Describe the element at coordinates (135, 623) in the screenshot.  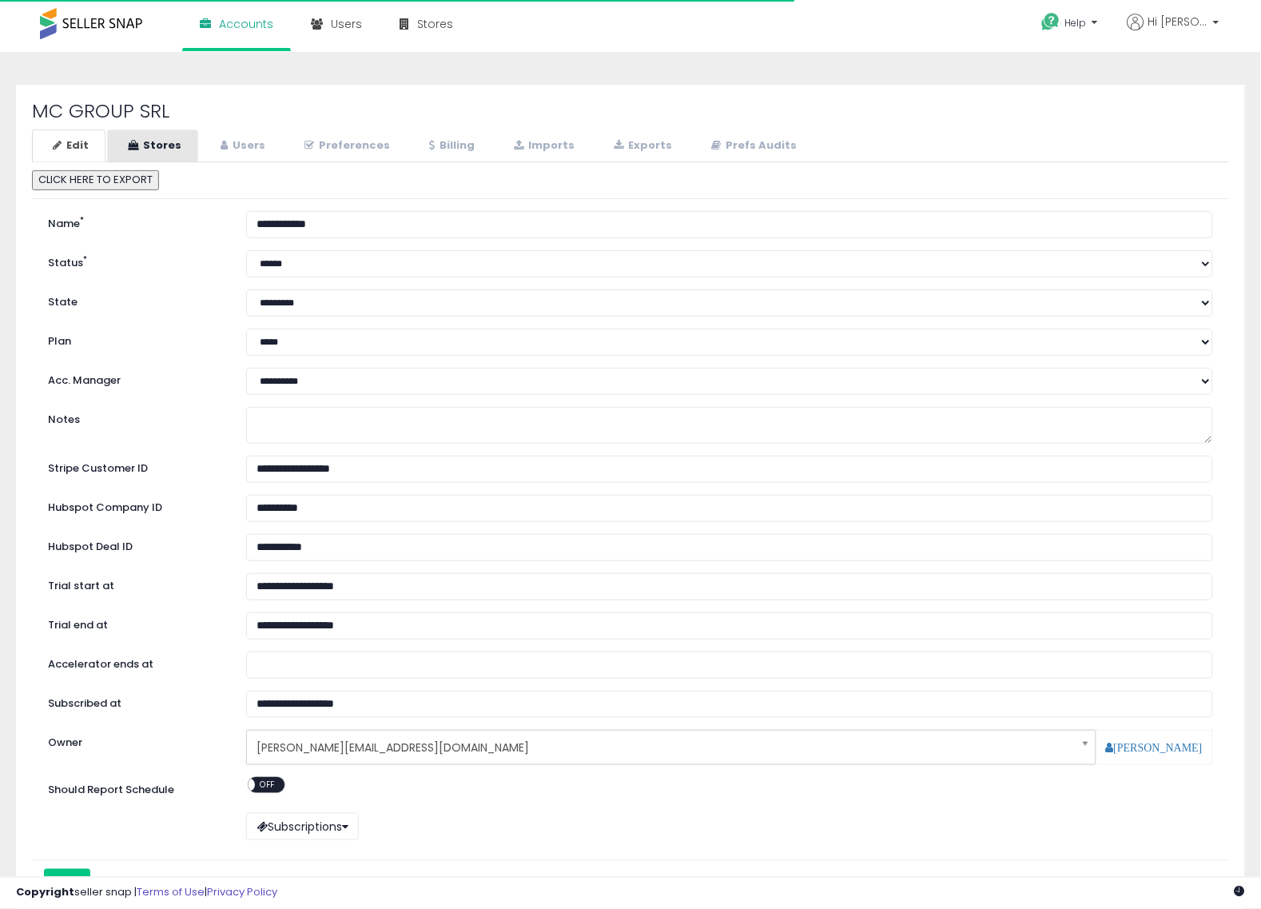
I see `label: Trial end at` at that location.